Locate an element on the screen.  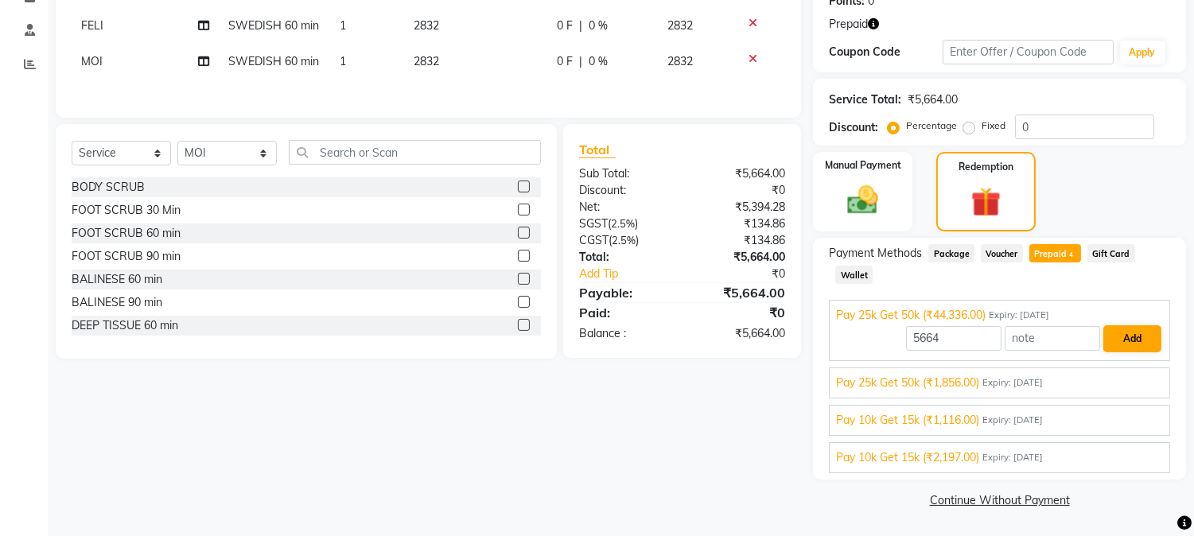
button: Add is located at coordinates (1132, 339).